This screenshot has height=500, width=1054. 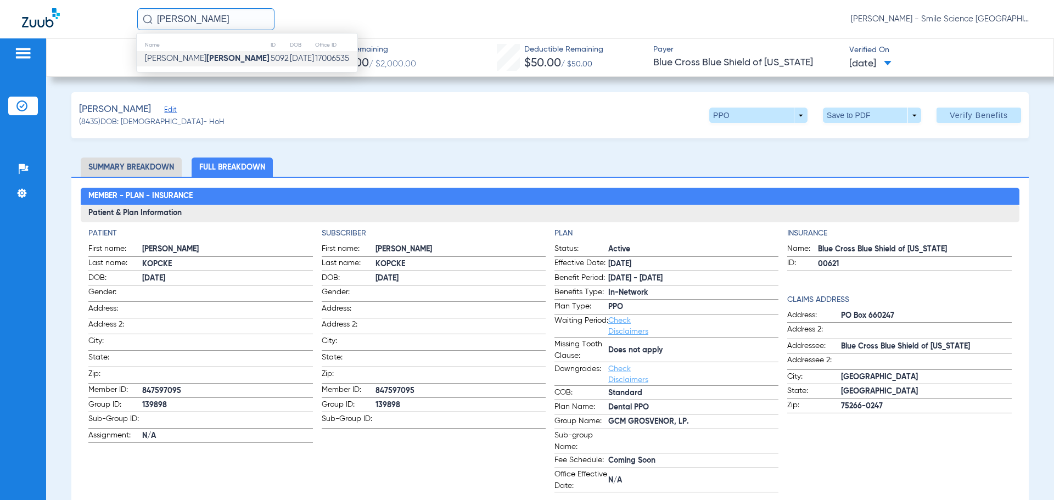 I want to click on span: Verified On, so click(x=943, y=50).